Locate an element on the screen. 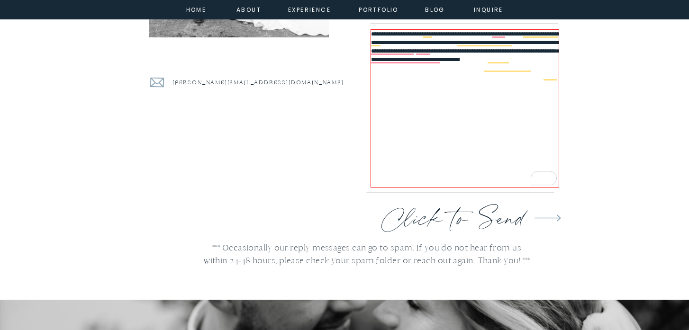  a: Click to Send is located at coordinates (461, 215).